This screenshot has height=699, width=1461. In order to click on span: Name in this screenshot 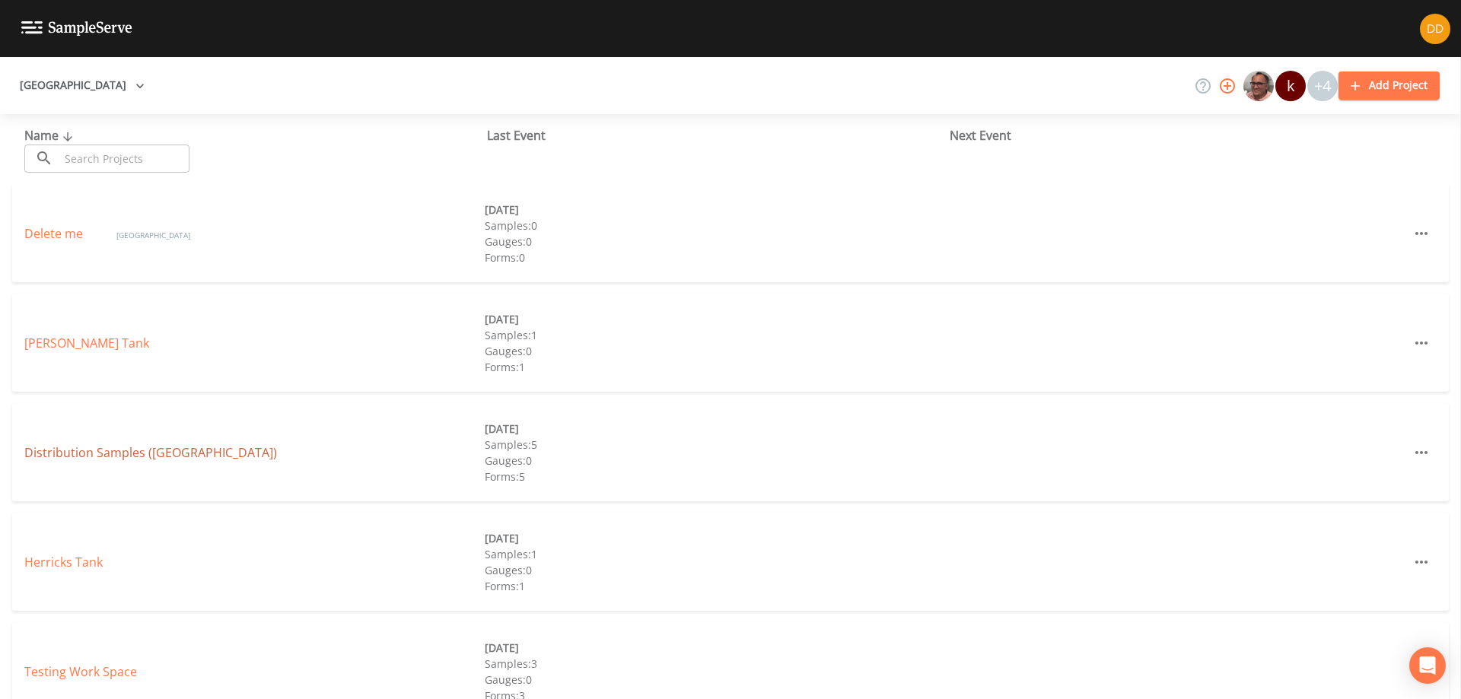, I will do `click(50, 135)`.